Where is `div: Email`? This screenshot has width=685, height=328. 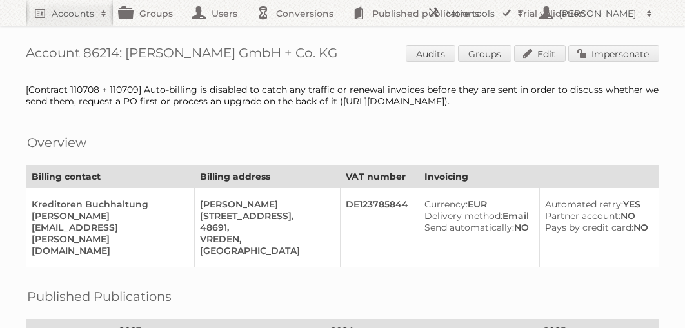 div: Email is located at coordinates (477, 216).